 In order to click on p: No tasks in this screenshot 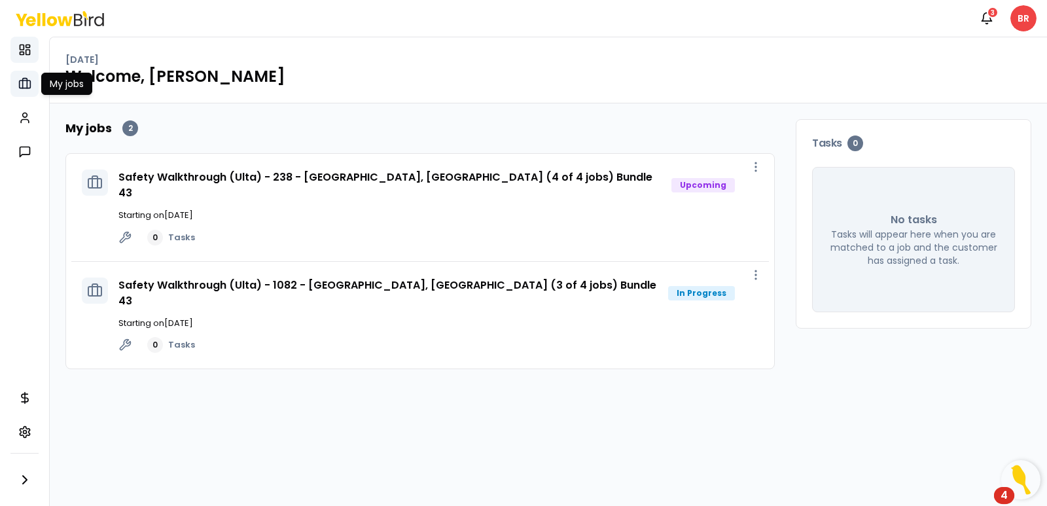, I will do `click(913, 220)`.